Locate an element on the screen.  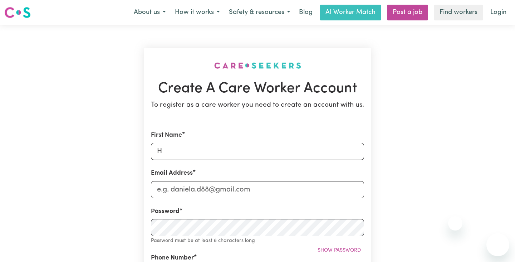
button: How it works is located at coordinates (197, 13).